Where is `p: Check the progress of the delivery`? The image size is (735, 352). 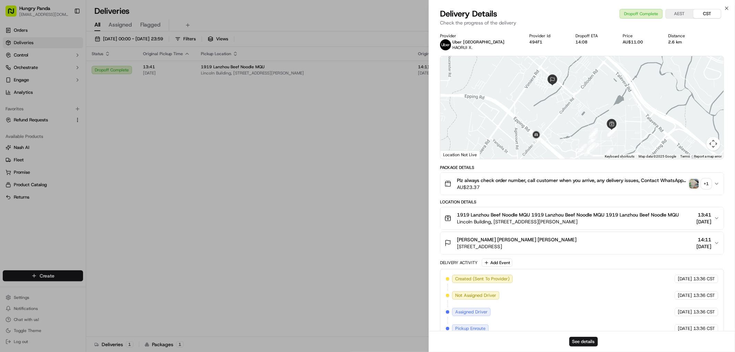 p: Check the progress of the delivery is located at coordinates (582, 23).